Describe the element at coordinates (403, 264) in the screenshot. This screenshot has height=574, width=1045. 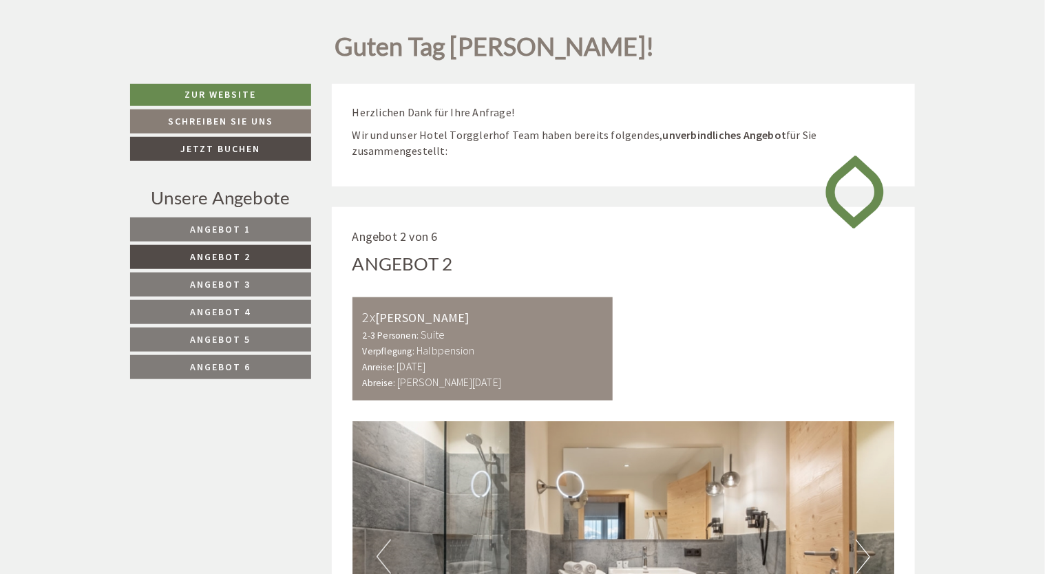
I see `div: Angebot 2` at that location.